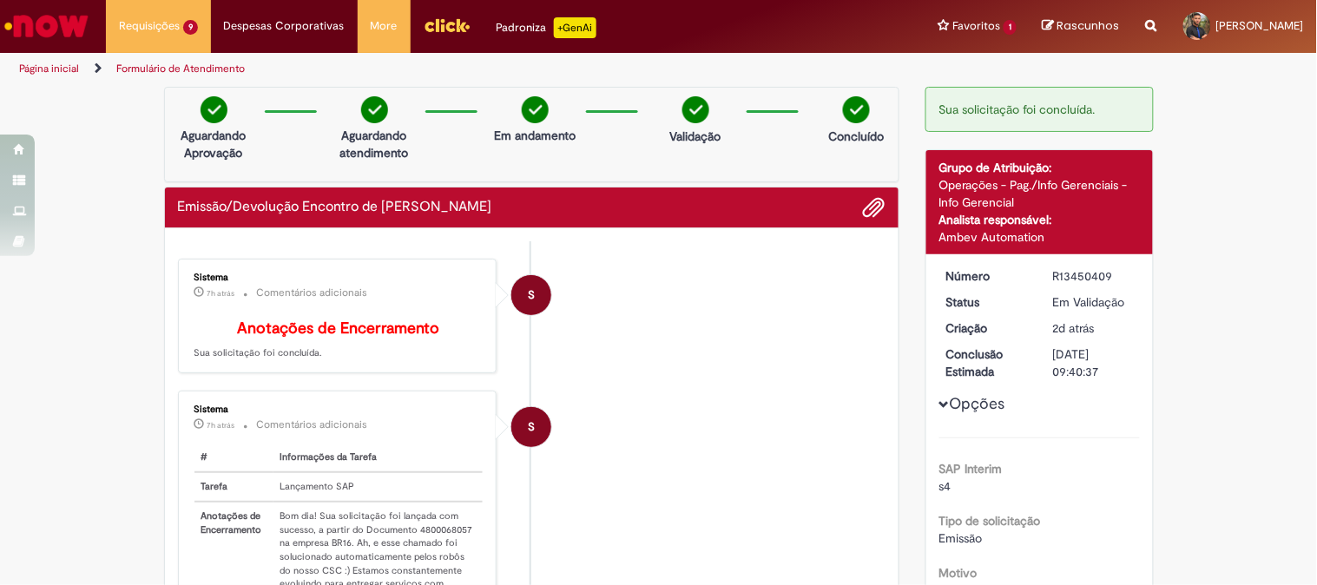 Image resolution: width=1317 pixels, height=585 pixels. Describe the element at coordinates (181, 69) in the screenshot. I see `a: Formulário de Atendimento` at that location.